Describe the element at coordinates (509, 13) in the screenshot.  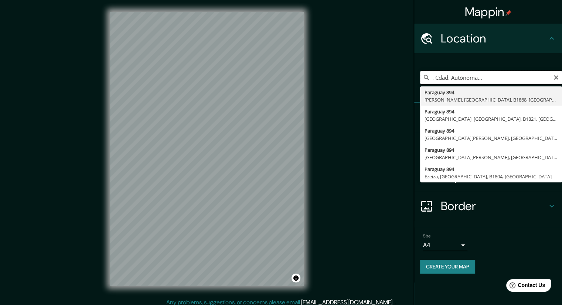
I see `img: pin-icon.png` at that location.